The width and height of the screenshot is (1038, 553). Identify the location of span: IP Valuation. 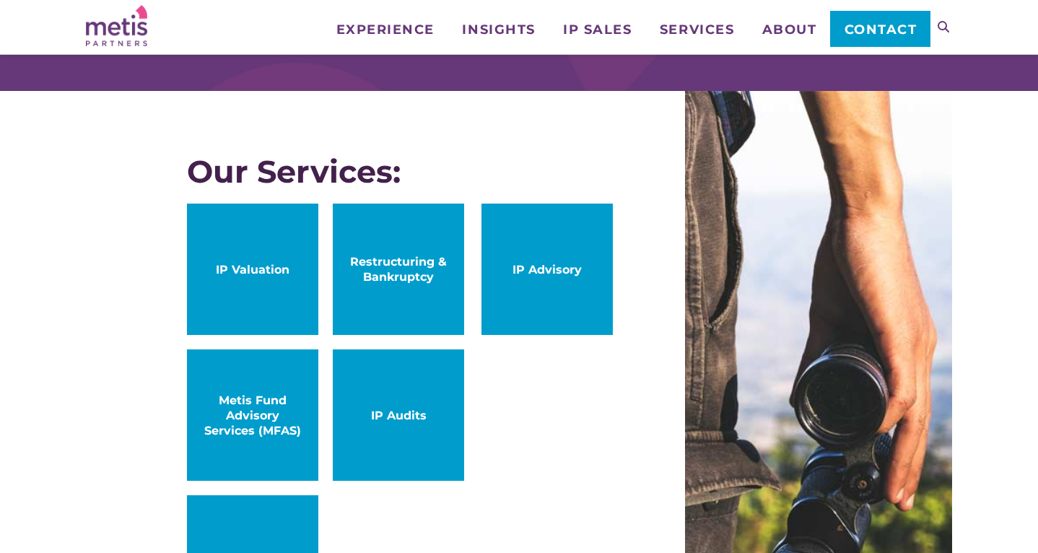
(253, 269).